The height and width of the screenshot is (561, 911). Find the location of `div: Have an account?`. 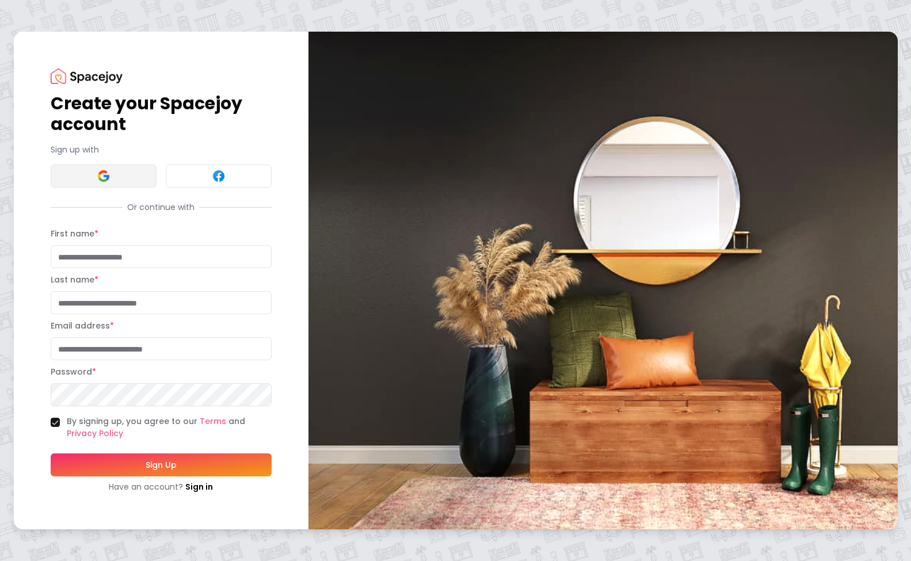

div: Have an account? is located at coordinates (161, 487).